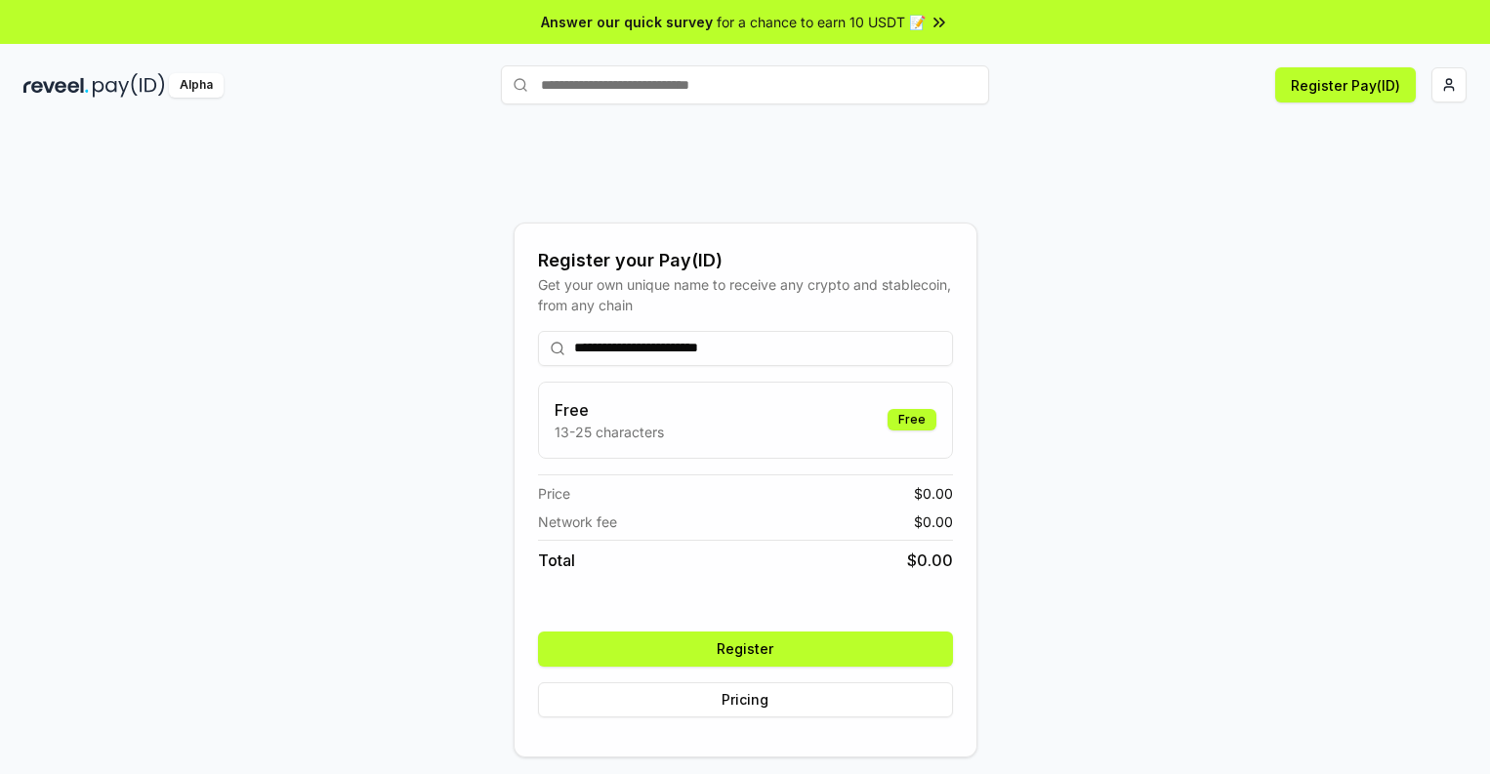  Describe the element at coordinates (821, 21) in the screenshot. I see `span: for a chance to earn 10 USDT 📝` at that location.